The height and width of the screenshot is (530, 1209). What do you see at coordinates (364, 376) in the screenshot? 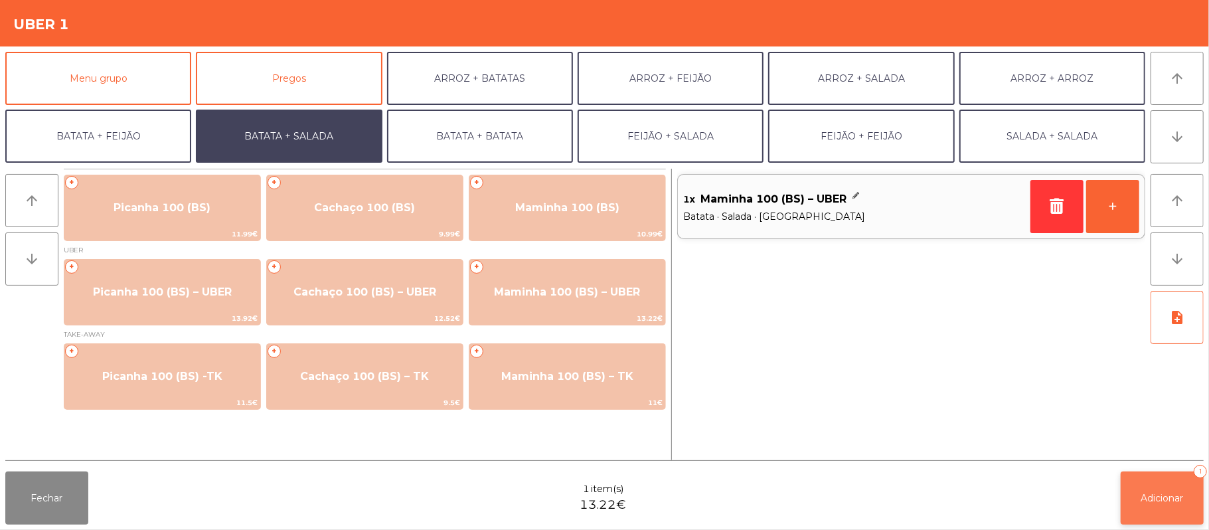
I see `span: Cachaço 100 (BS) – TK` at bounding box center [364, 376].